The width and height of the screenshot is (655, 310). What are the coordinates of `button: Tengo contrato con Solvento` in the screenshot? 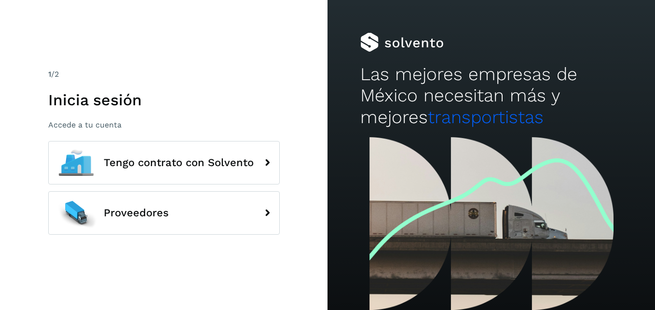 It's located at (164, 163).